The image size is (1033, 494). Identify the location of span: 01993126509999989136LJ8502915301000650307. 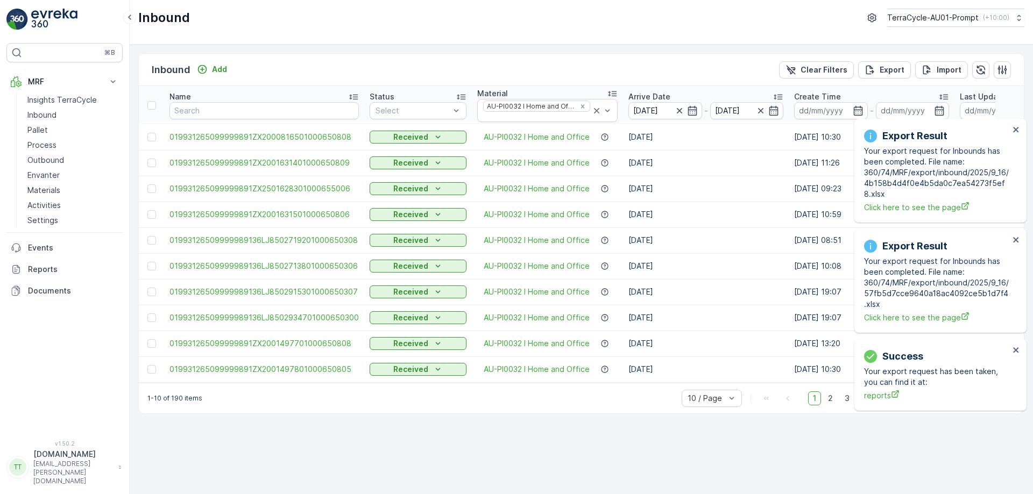
(264, 292).